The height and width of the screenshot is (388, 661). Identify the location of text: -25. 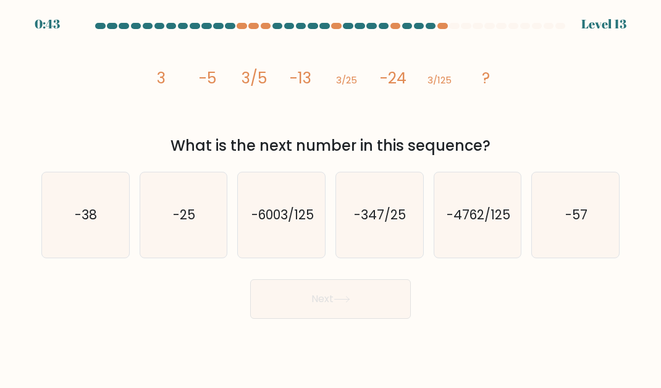
(184, 214).